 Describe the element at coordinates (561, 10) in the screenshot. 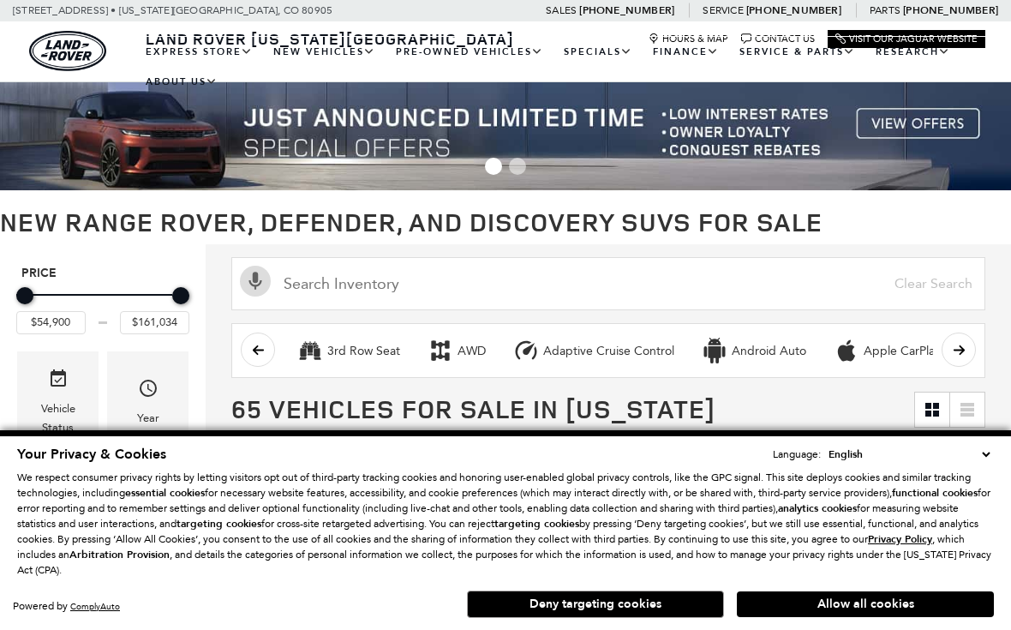

I see `span: Sales` at that location.